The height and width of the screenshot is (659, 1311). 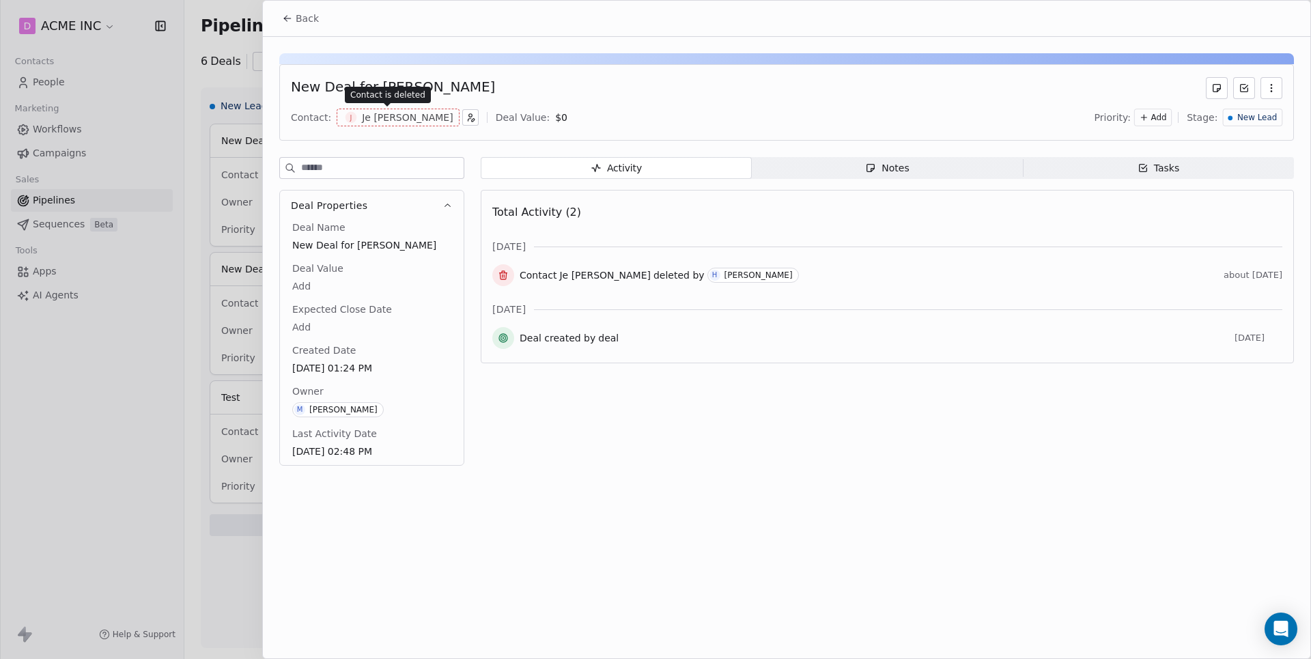 I want to click on span: Priority:, so click(x=1113, y=117).